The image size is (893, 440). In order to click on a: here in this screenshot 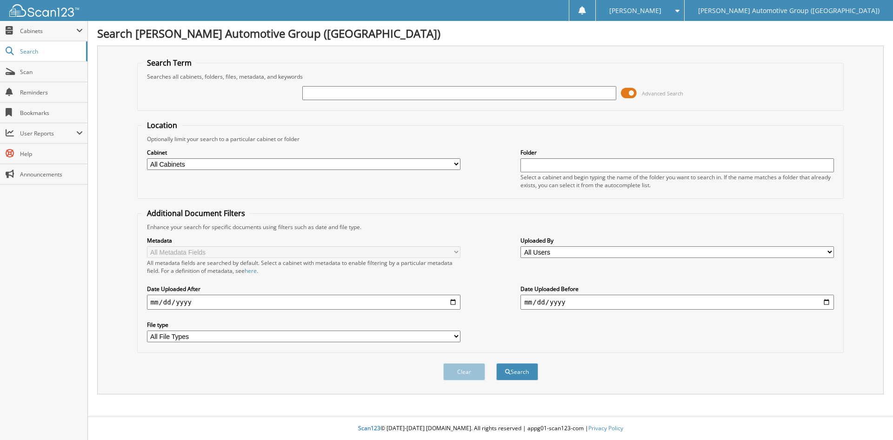, I will do `click(251, 270)`.